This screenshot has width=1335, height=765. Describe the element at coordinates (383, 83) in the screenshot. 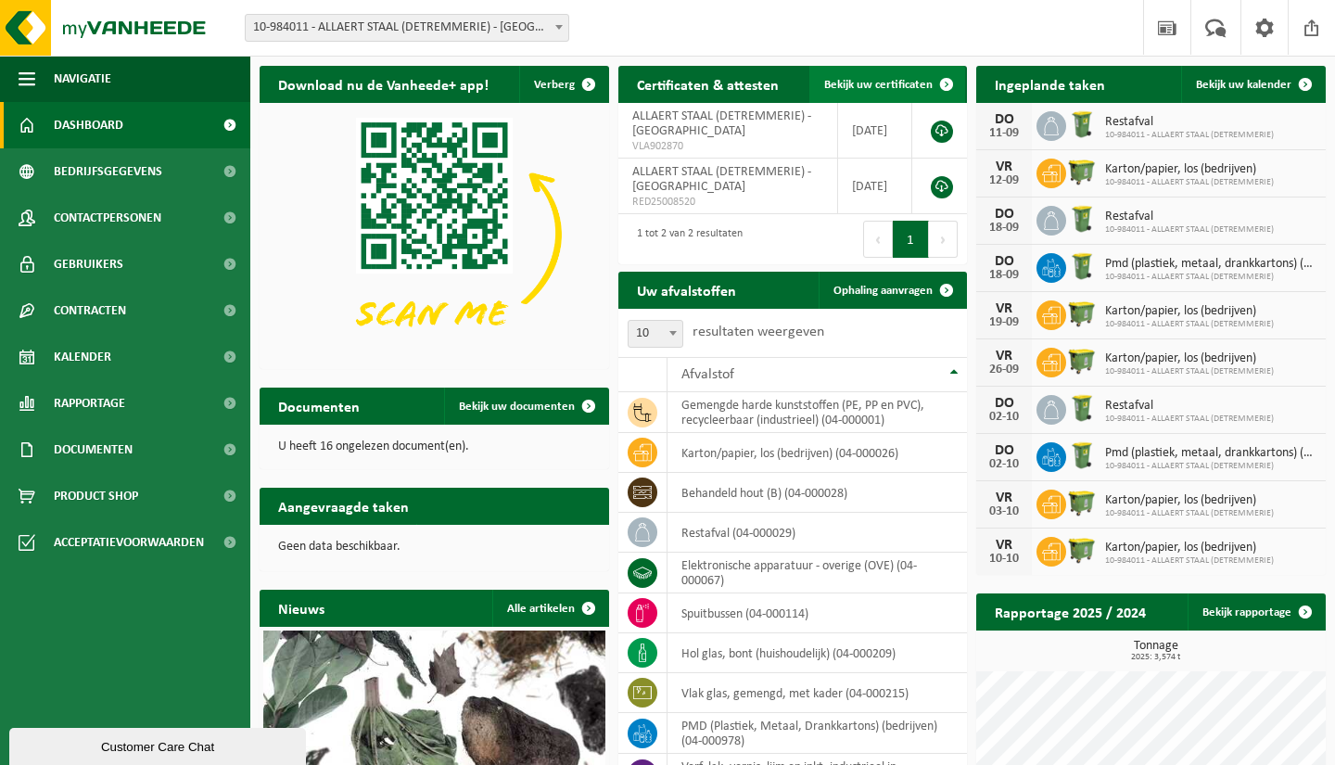

I see `h2: Download nu de Vanheede+ app!` at that location.